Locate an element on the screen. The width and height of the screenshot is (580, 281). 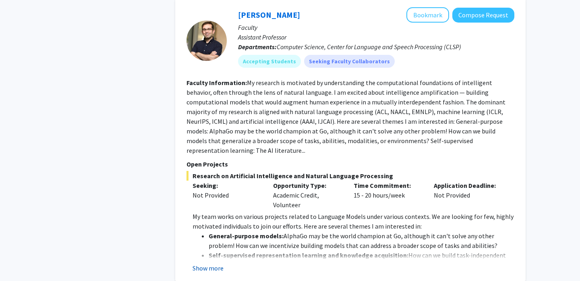
mat-chip: Accepting Students is located at coordinates (269, 61).